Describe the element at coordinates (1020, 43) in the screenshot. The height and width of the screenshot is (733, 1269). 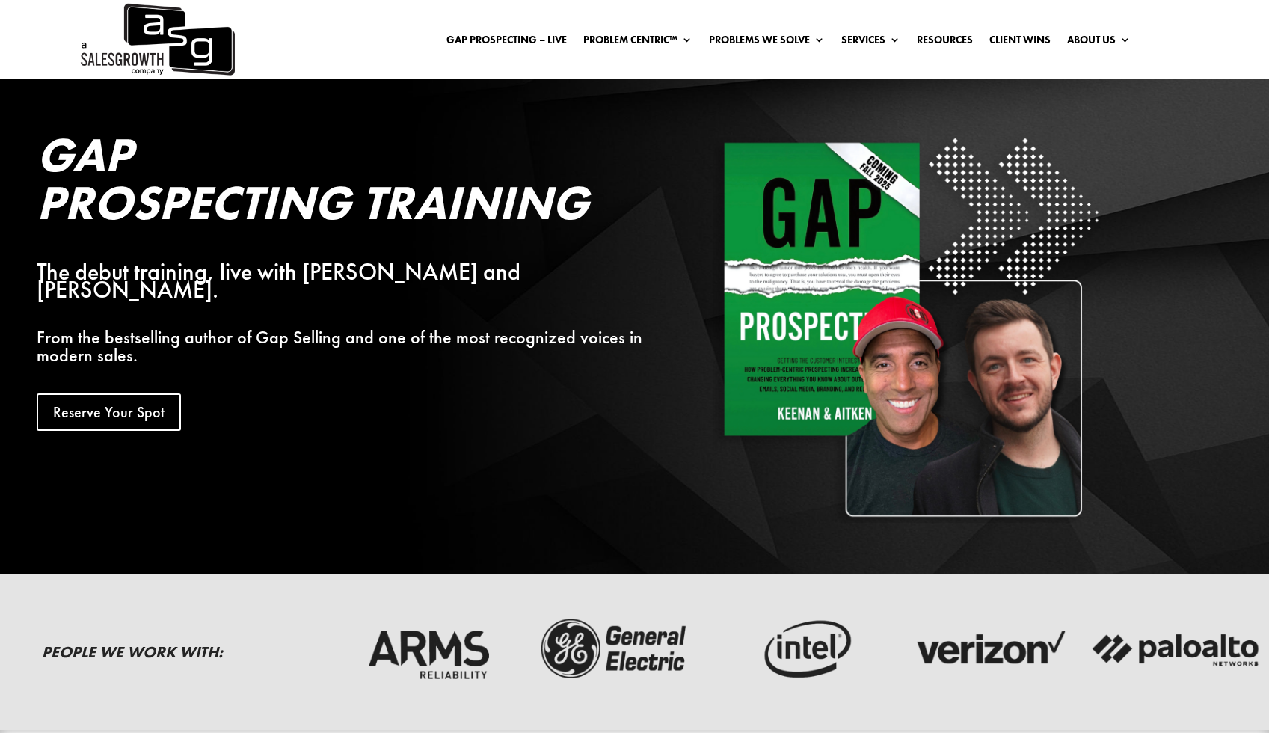
I see `a: Client Wins` at that location.